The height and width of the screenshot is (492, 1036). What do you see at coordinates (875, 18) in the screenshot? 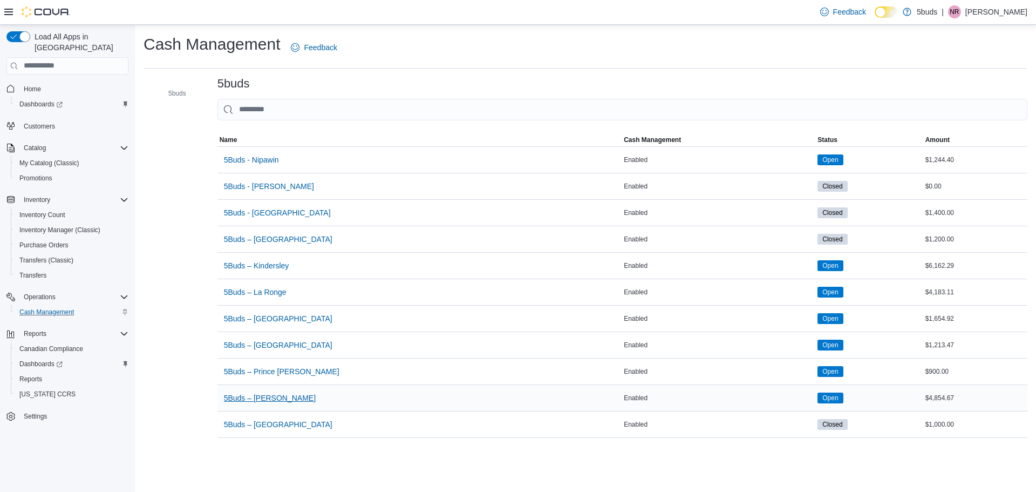
I see `span: Dark Mode` at bounding box center [875, 18].